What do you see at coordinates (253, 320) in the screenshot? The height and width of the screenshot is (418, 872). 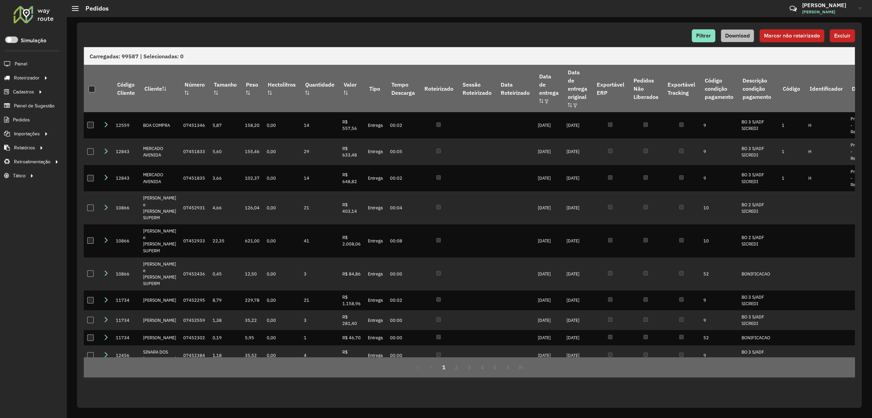 I see `td: 35,22` at bounding box center [253, 320].